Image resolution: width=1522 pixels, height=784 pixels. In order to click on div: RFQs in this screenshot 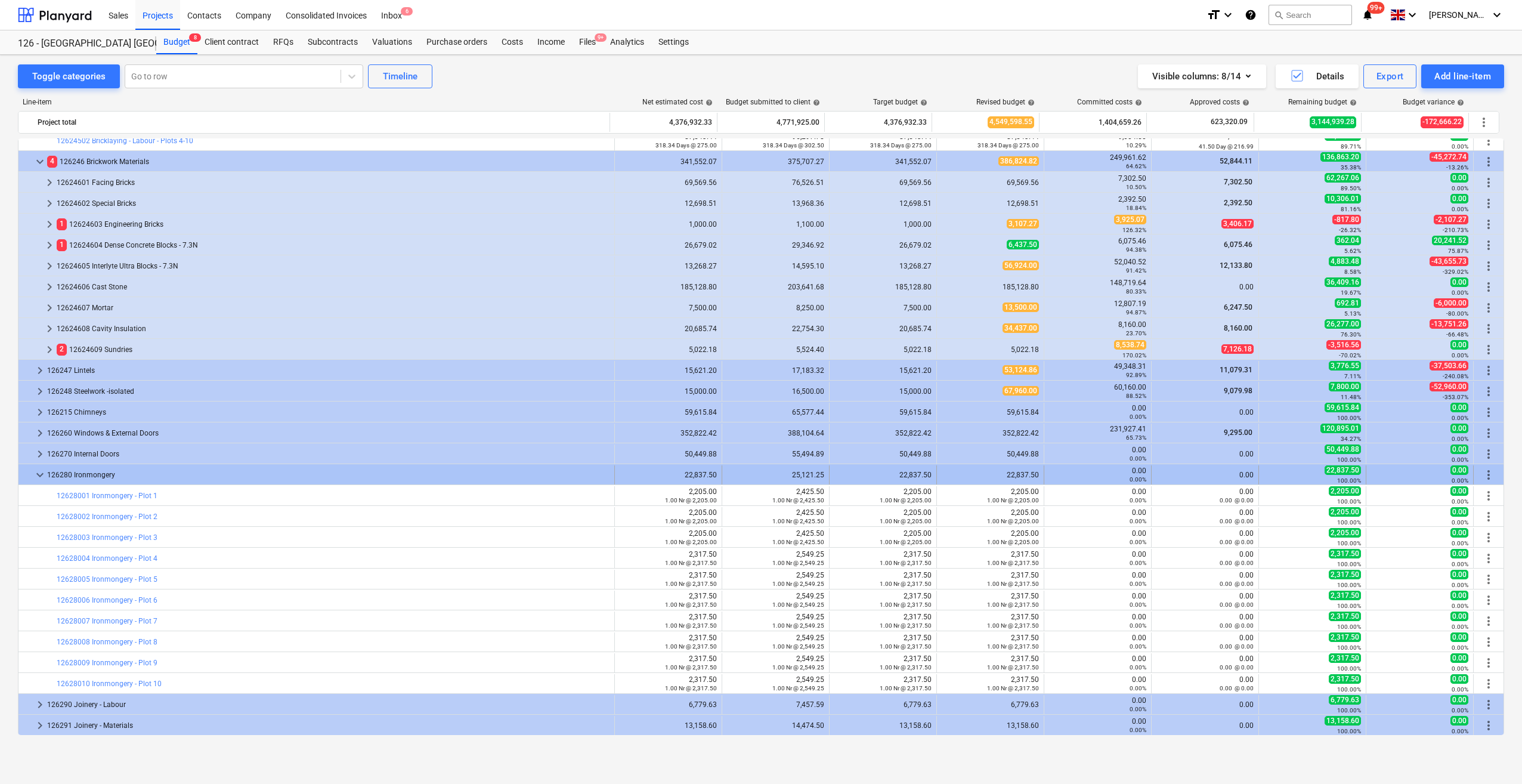, I will do `click(283, 42)`.